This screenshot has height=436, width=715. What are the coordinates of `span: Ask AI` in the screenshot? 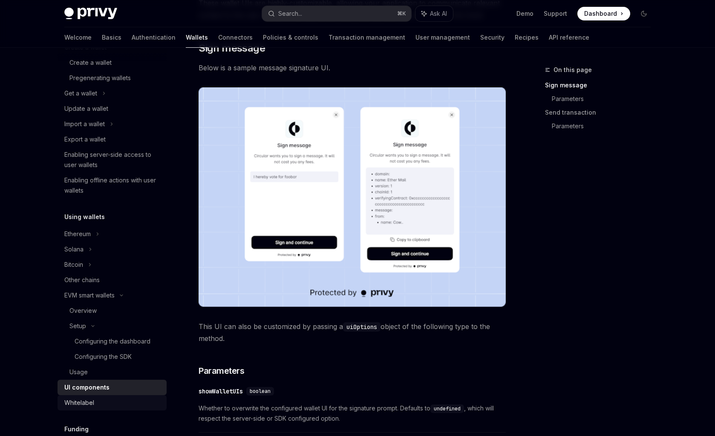 It's located at (439, 14).